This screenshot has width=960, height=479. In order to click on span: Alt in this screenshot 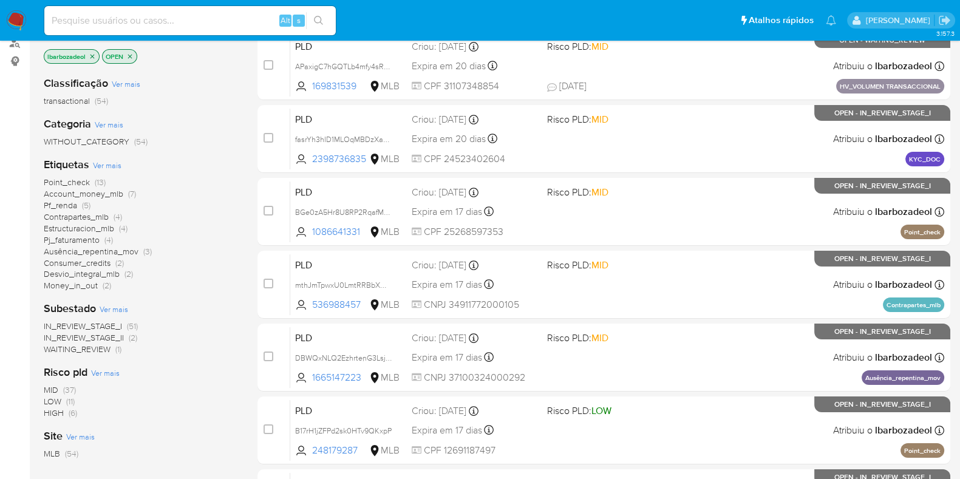, I will do `click(285, 20)`.